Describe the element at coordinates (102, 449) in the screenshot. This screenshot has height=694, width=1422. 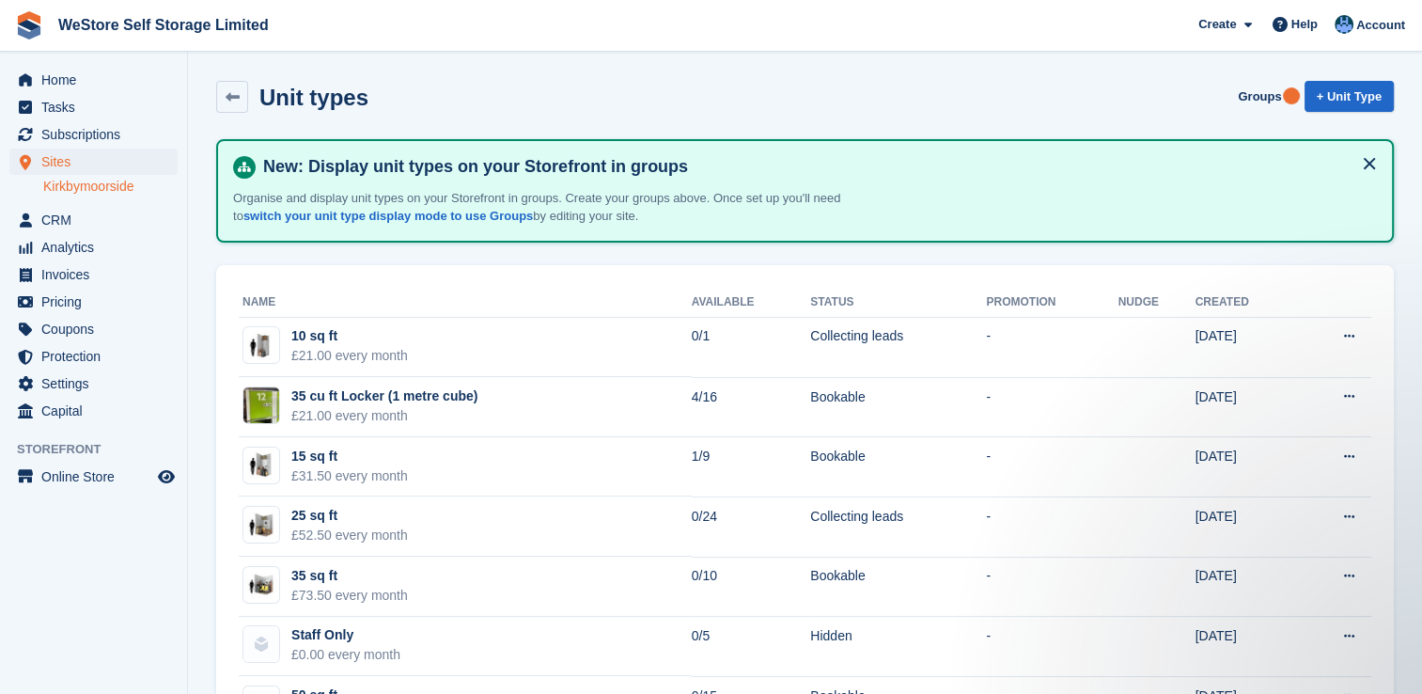
I see `span: Storefront` at that location.